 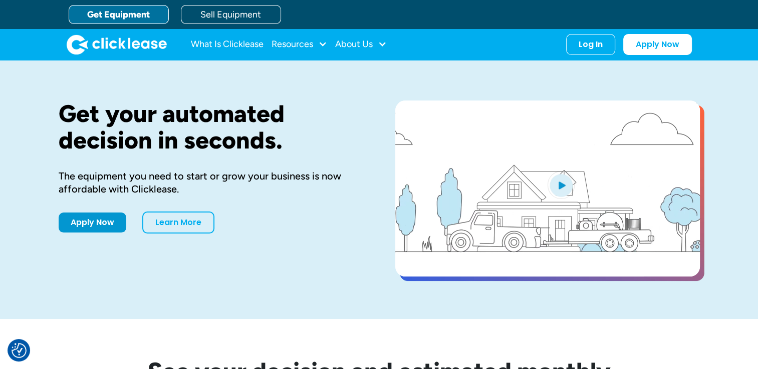 I want to click on h1: Get your automated decision in seconds., so click(x=211, y=127).